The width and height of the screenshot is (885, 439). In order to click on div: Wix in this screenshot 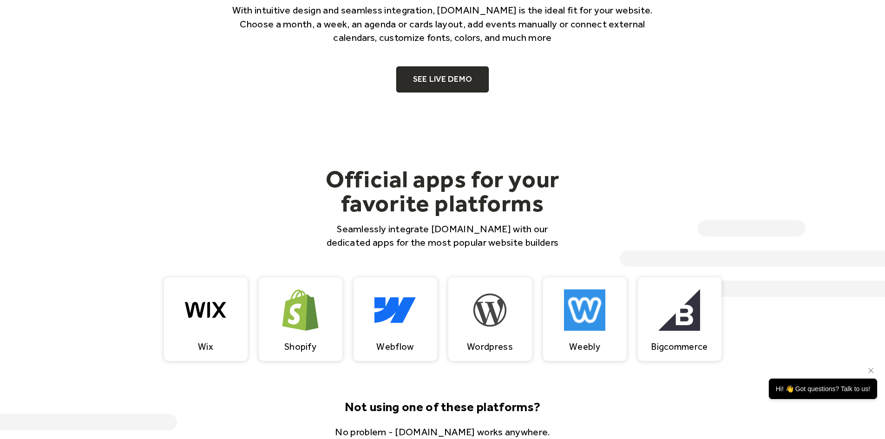, I will do `click(205, 346)`.